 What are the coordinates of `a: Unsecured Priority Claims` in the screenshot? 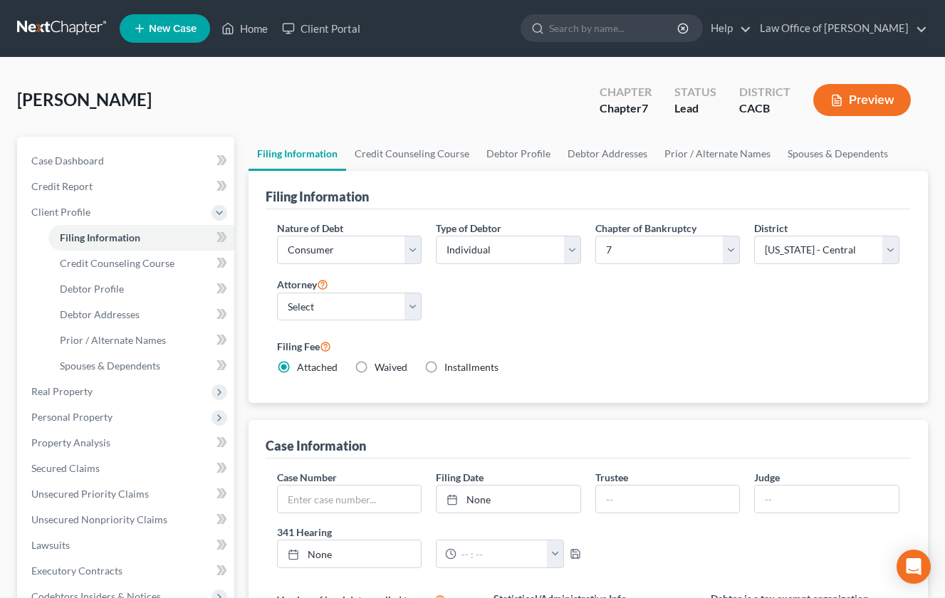 It's located at (127, 494).